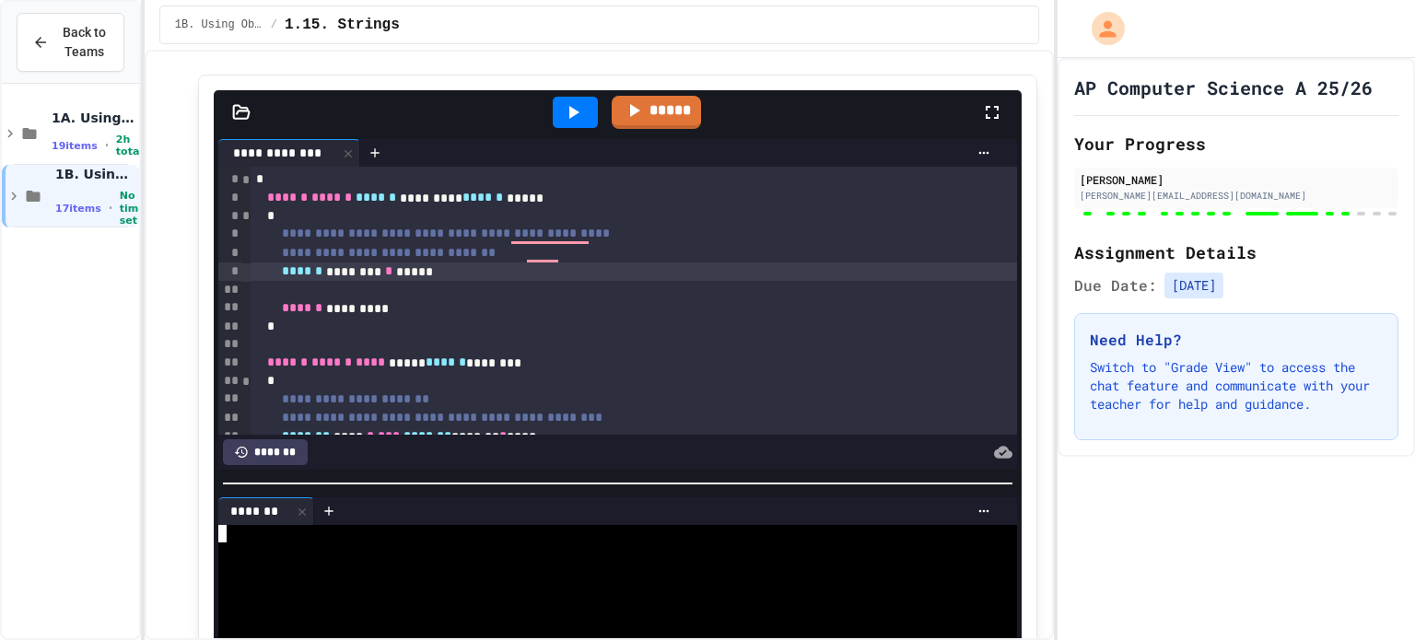  I want to click on h3: Need Help?, so click(1236, 340).